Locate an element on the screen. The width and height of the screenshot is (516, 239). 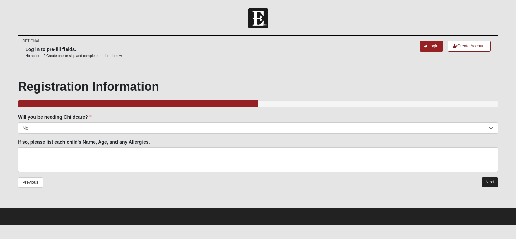
small: OPTIONAL is located at coordinates (31, 41).